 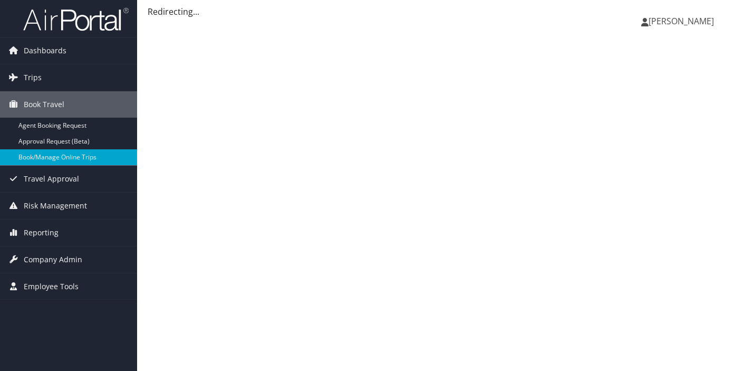 What do you see at coordinates (55, 206) in the screenshot?
I see `span: Risk Management` at bounding box center [55, 206].